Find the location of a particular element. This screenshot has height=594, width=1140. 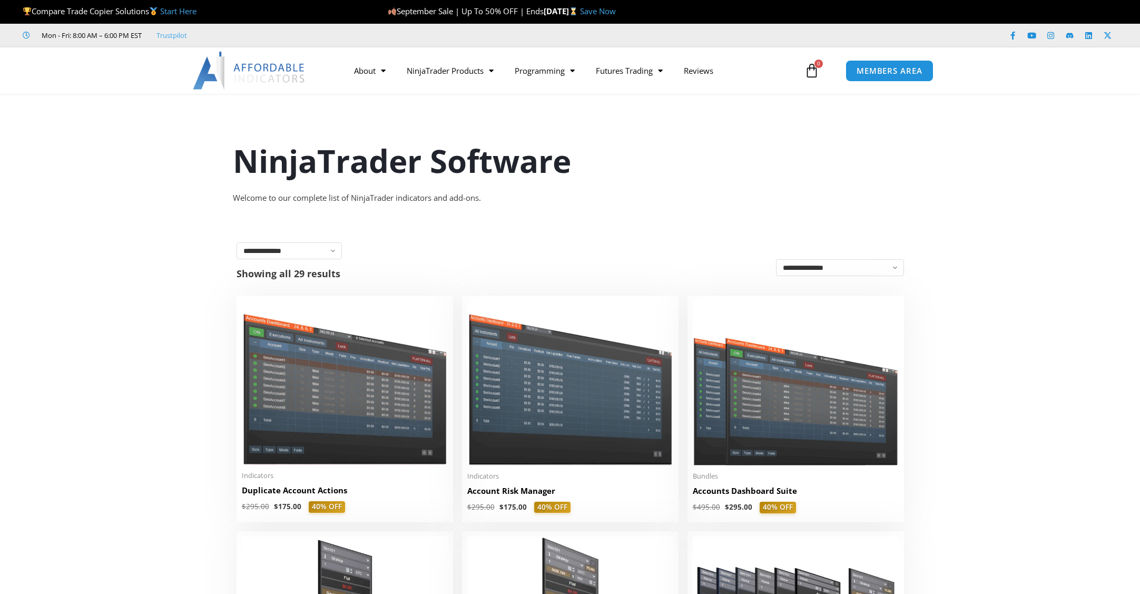

a: MEMBERS AREA is located at coordinates (889, 71).